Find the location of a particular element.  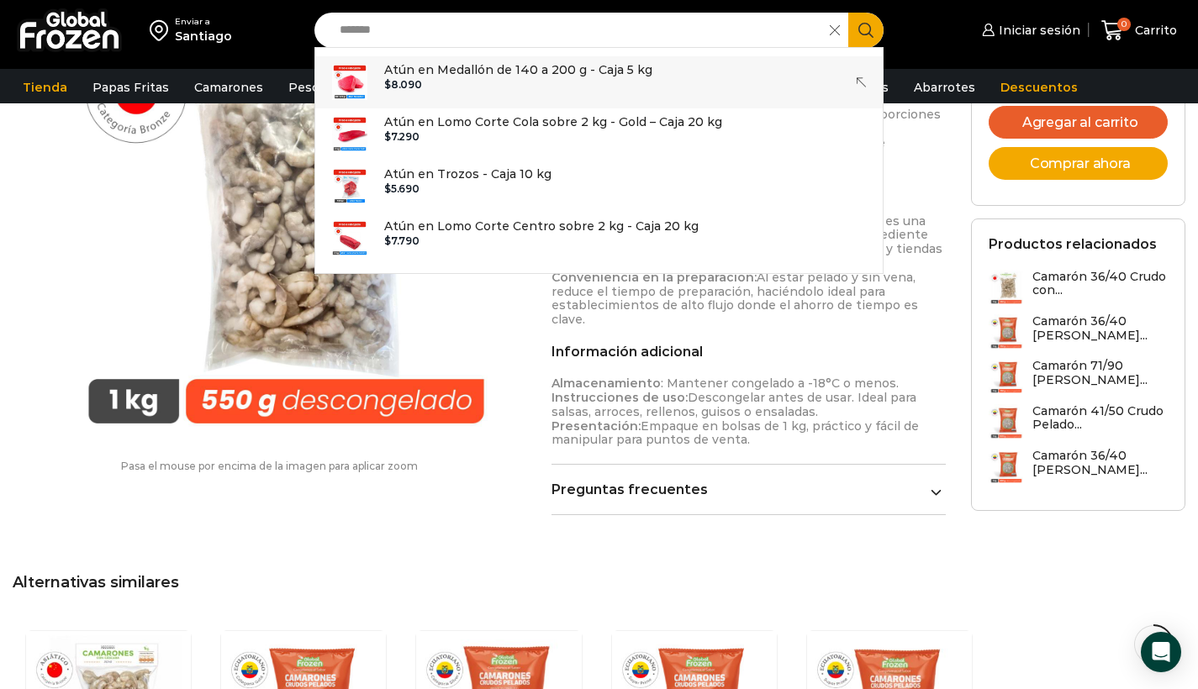

a: Descuentos is located at coordinates (1039, 87).